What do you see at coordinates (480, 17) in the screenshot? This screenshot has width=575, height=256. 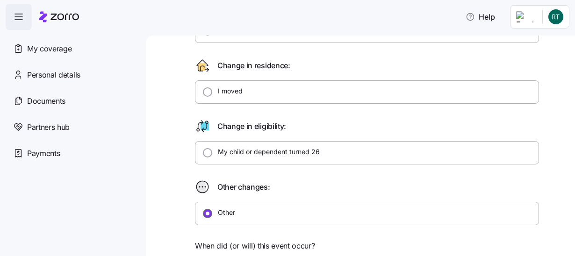 I see `span: Help` at bounding box center [480, 17].